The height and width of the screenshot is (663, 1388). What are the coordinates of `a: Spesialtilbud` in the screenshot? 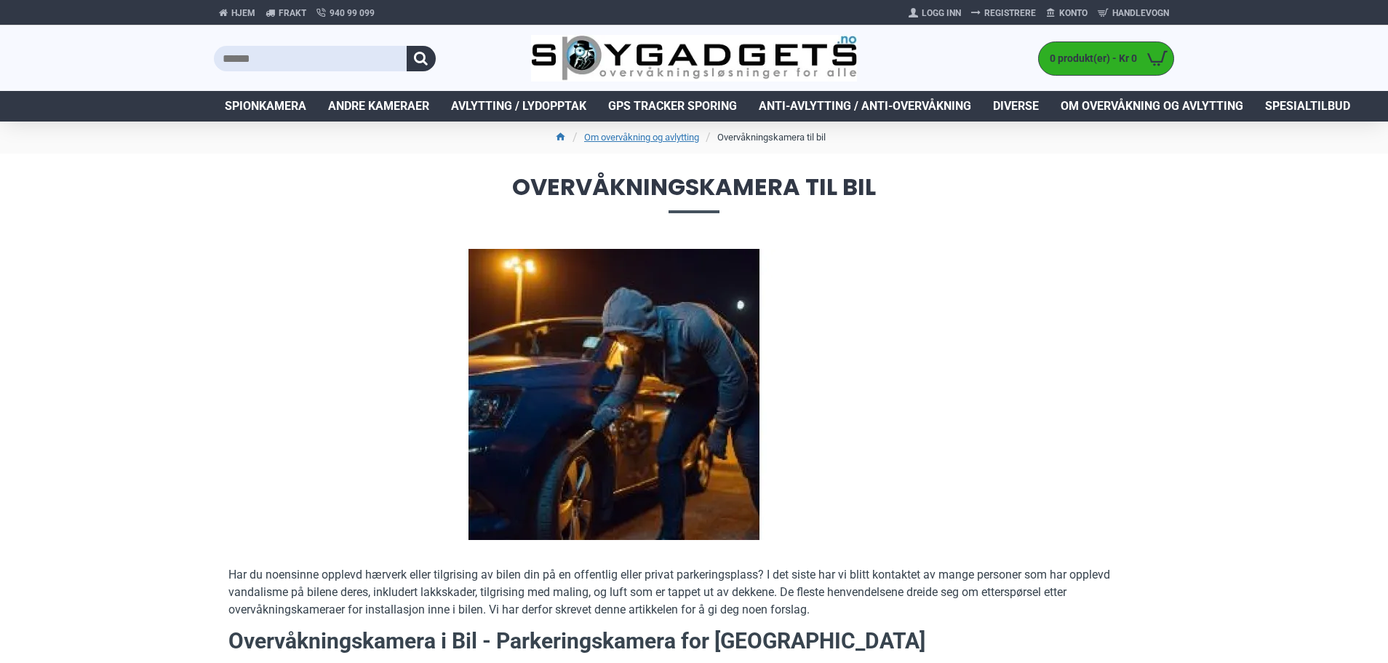 It's located at (1307, 106).